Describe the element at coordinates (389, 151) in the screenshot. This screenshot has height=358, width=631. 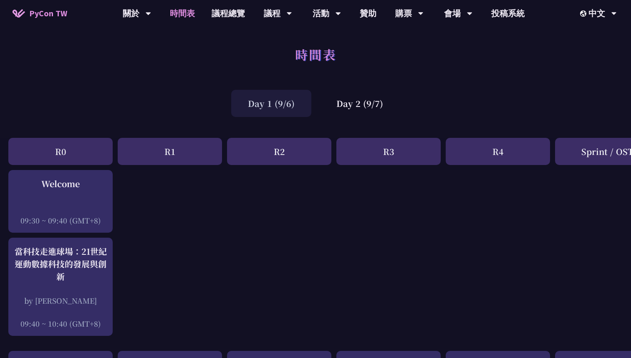
I see `div: R3` at that location.